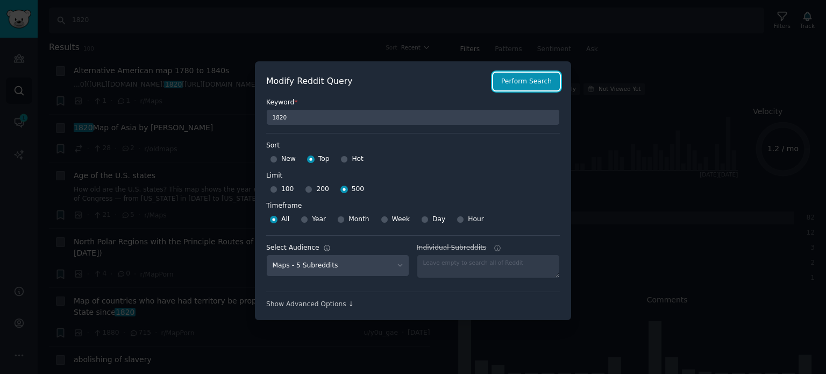 The image size is (826, 374). Describe the element at coordinates (357, 159) in the screenshot. I see `span: Hot` at that location.